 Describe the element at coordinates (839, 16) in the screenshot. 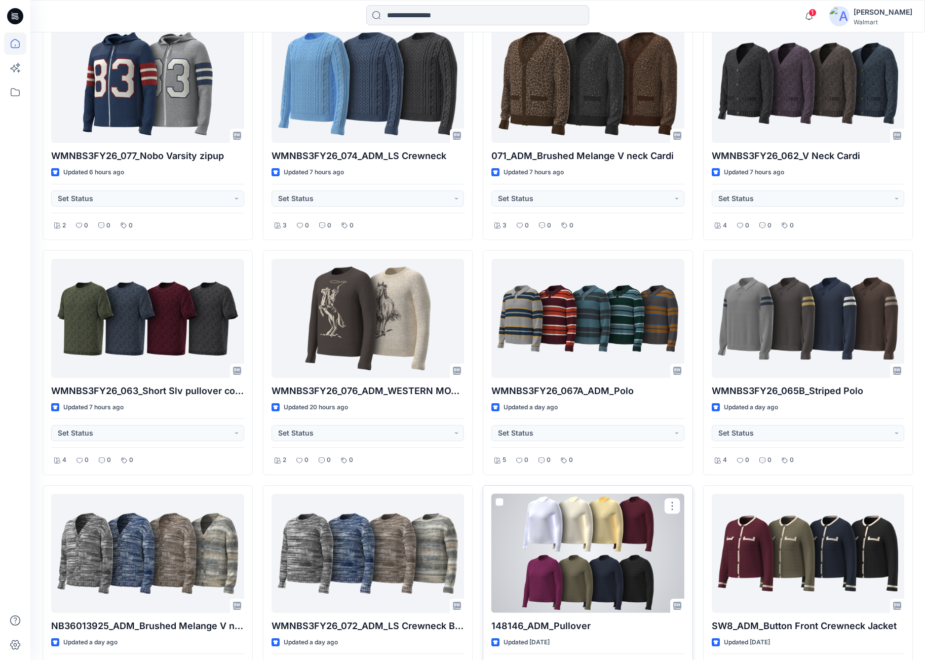

I see `img: avatar` at that location.